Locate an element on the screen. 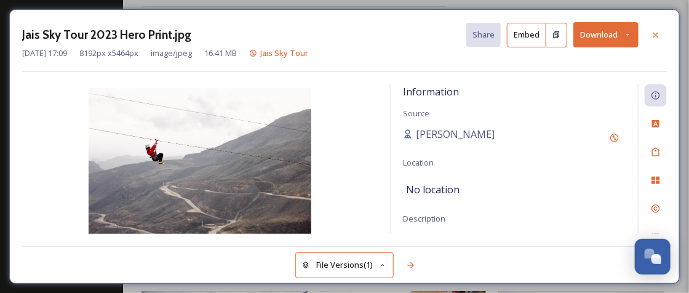 Image resolution: width=689 pixels, height=293 pixels. button: File Versions(1) is located at coordinates (344, 265).